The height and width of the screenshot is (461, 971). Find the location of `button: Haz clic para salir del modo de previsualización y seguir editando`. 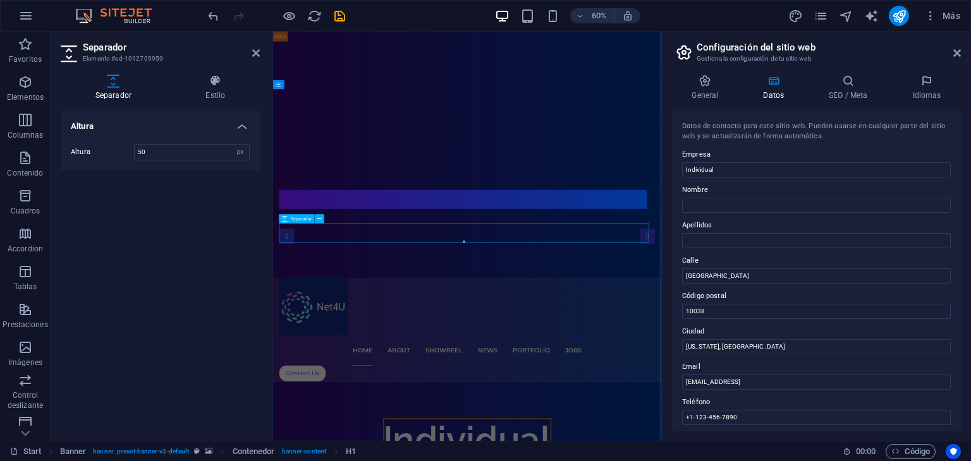

button: Haz clic para salir del modo de previsualización y seguir editando is located at coordinates (289, 16).